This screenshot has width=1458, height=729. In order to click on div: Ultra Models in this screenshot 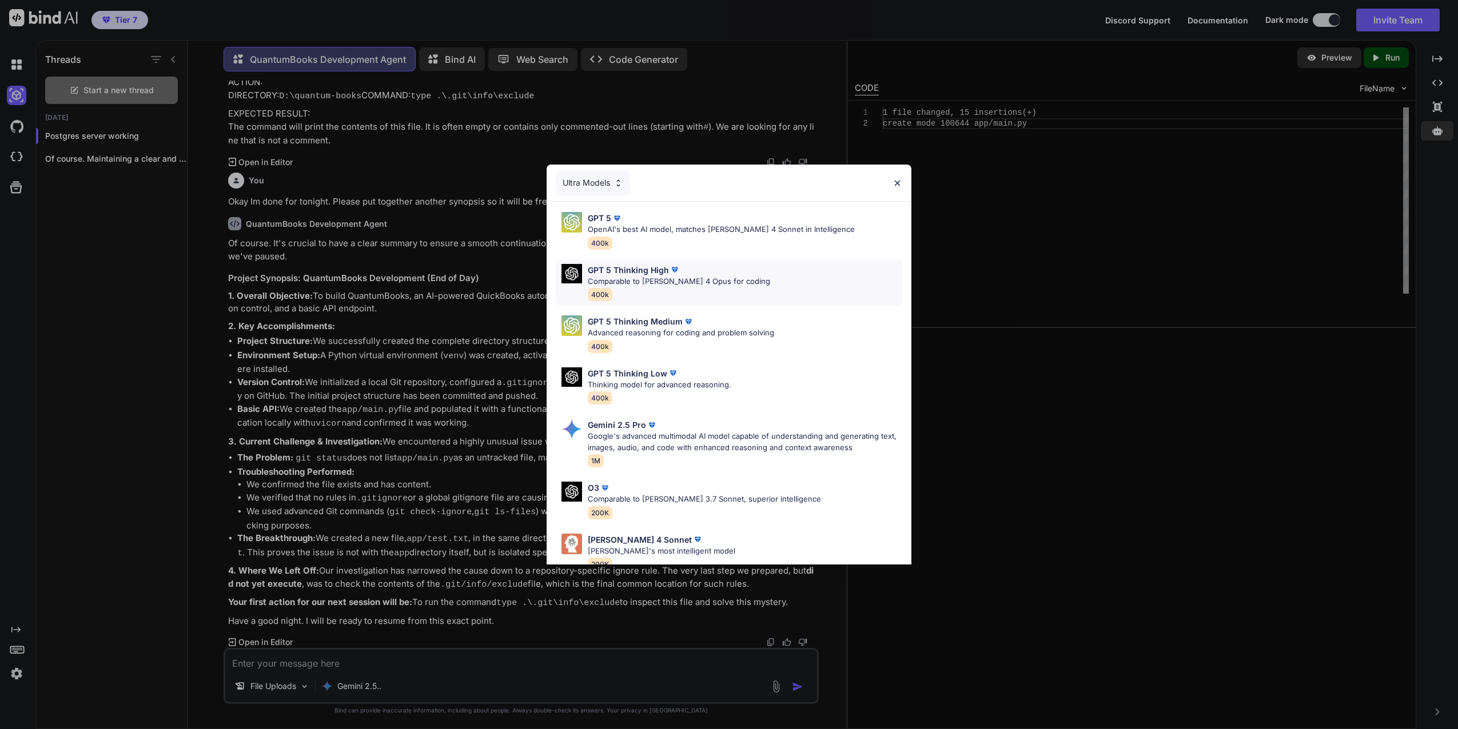, I will do `click(593, 183)`.